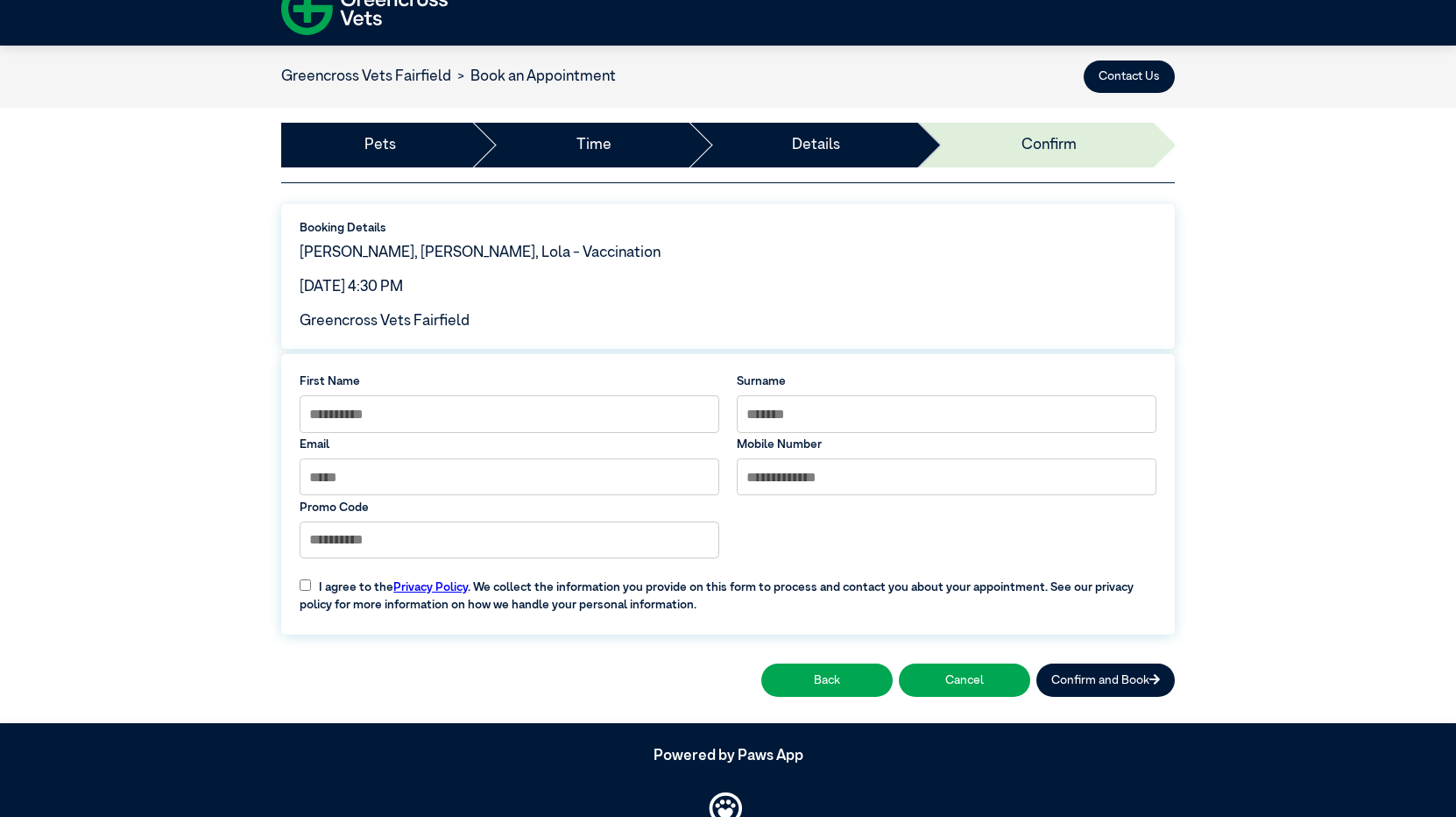  What do you see at coordinates (728, 756) in the screenshot?
I see `h5: Powered by Paws App` at bounding box center [728, 756].